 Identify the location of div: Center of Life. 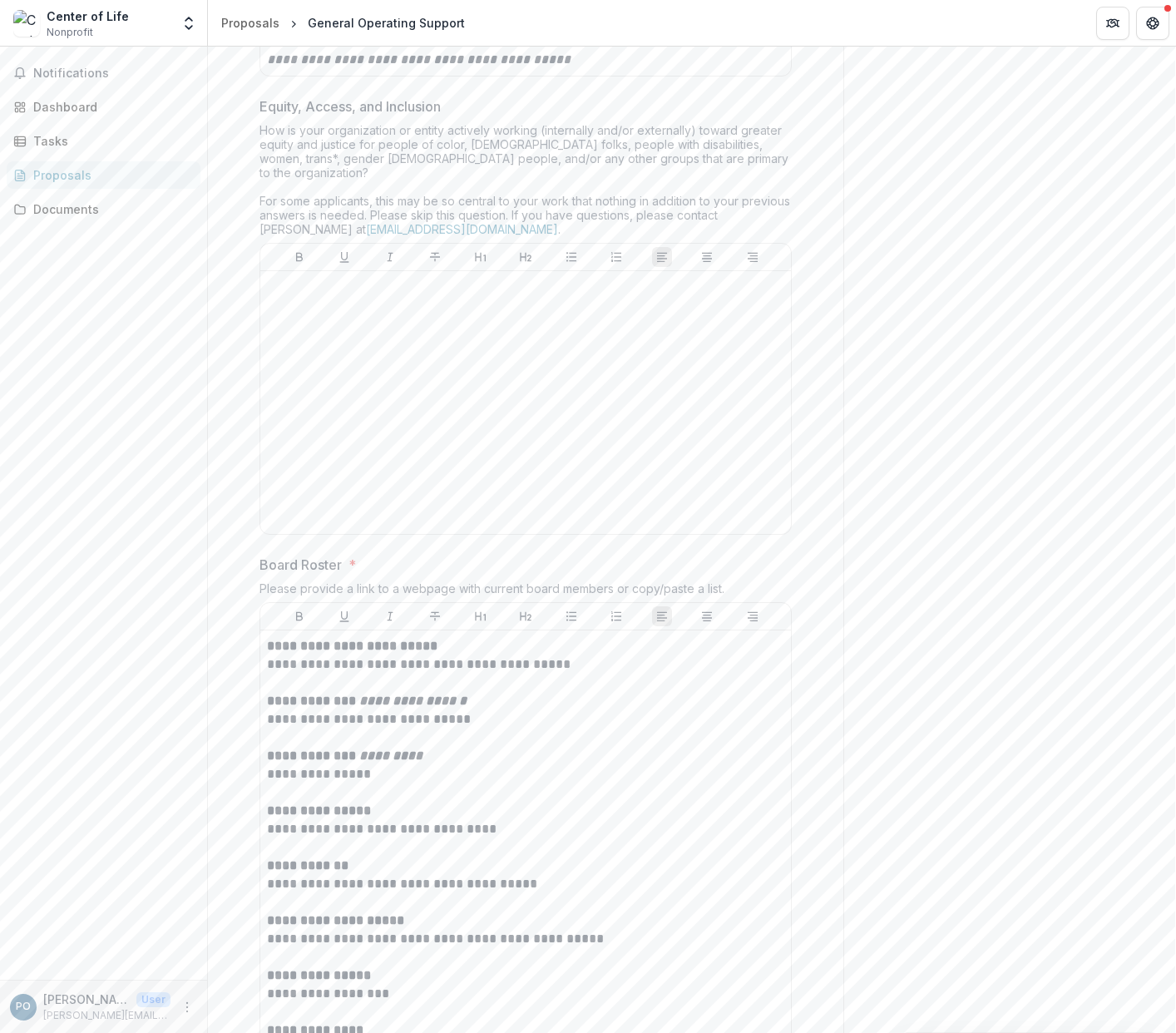
(87, 16).